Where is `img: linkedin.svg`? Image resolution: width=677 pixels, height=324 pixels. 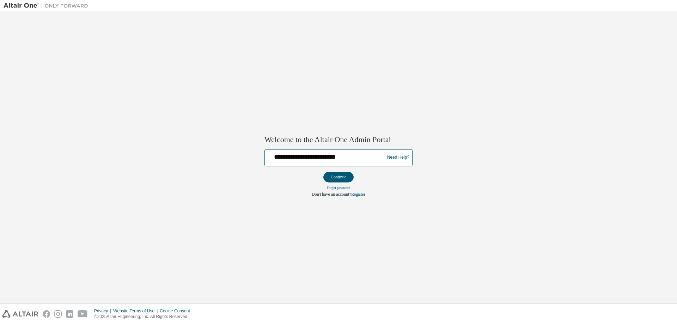
img: linkedin.svg is located at coordinates (69, 314).